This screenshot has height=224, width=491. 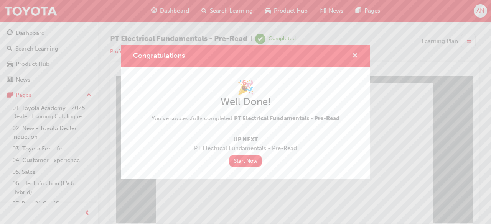 I want to click on span: You've successfully completed, so click(x=245, y=118).